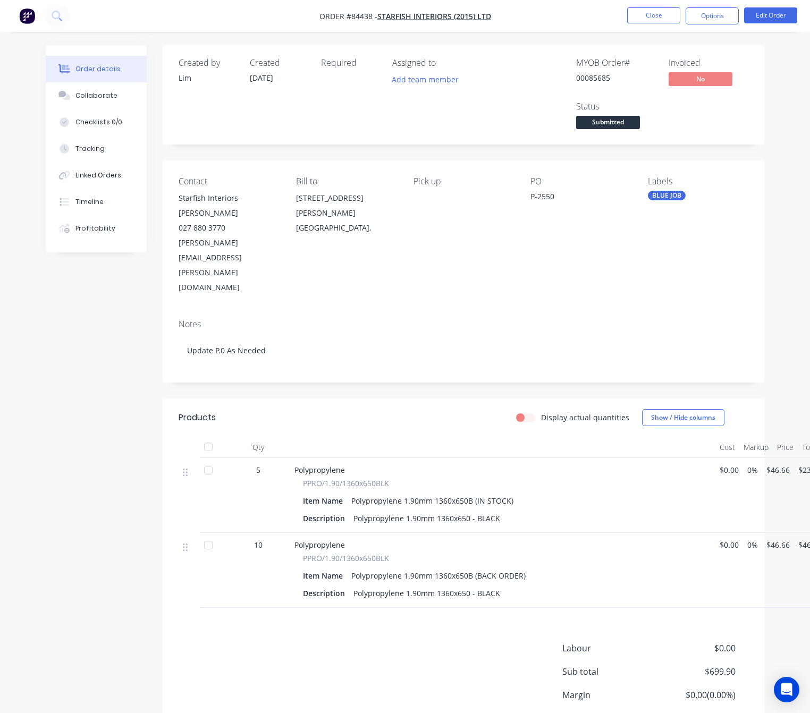  I want to click on div: Bill to, so click(346, 181).